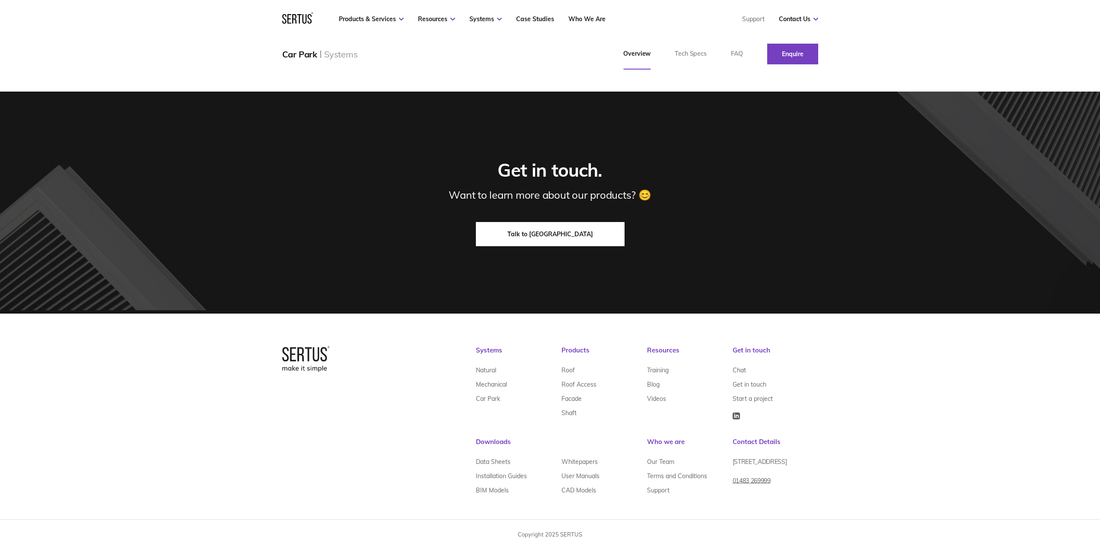  I want to click on div: Get in touch., so click(550, 170).